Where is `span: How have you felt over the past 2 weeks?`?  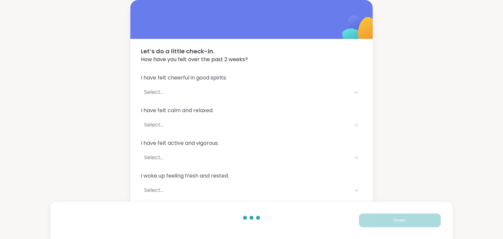 span: How have you felt over the past 2 weeks? is located at coordinates (251, 60).